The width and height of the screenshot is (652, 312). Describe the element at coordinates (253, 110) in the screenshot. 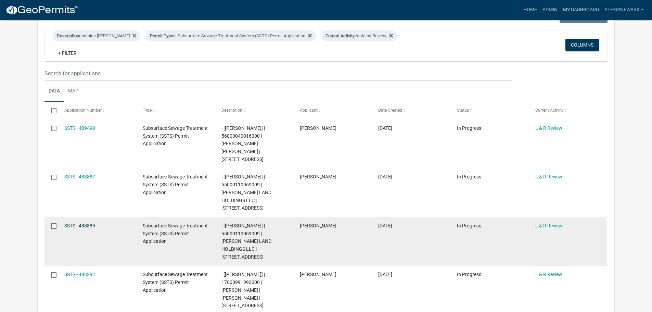

I see `datatable-header-cell: Description` at that location.